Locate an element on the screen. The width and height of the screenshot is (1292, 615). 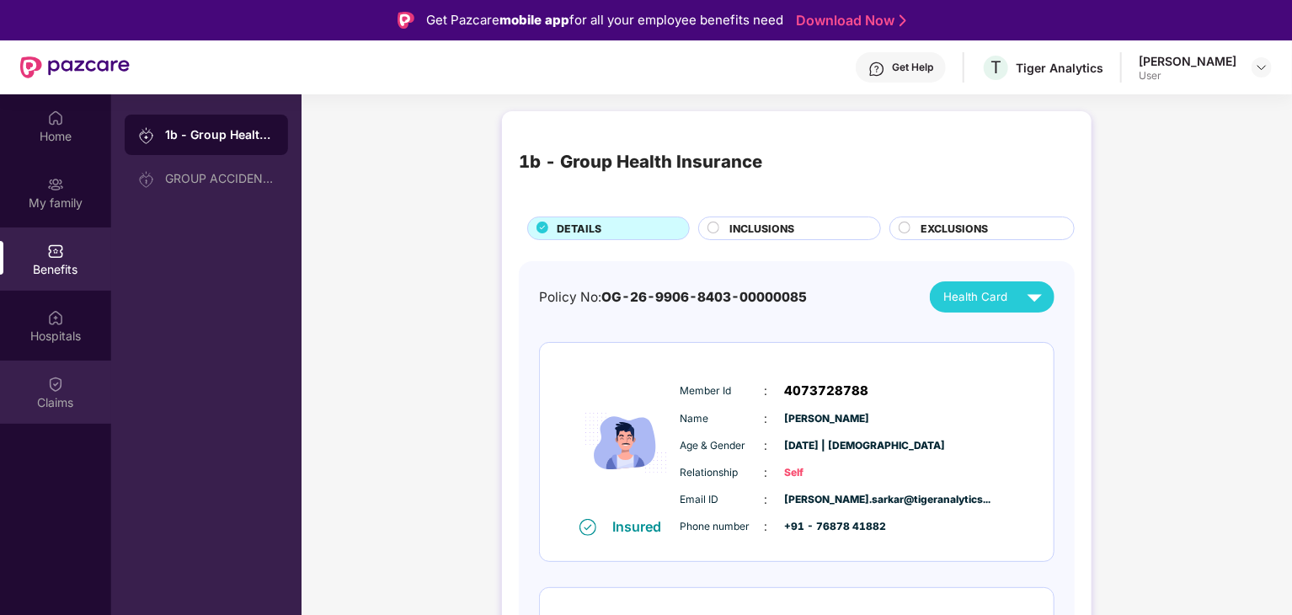
img: svg+xml;base64,PHN2ZyBpZD0iSG9zcGl0YWxzIiB4bWxucz0iaHR0cDovL3d3dy53My5vcmcvMjAwMC9zdmciIHdpZHRoPS... is located at coordinates (56, 318).